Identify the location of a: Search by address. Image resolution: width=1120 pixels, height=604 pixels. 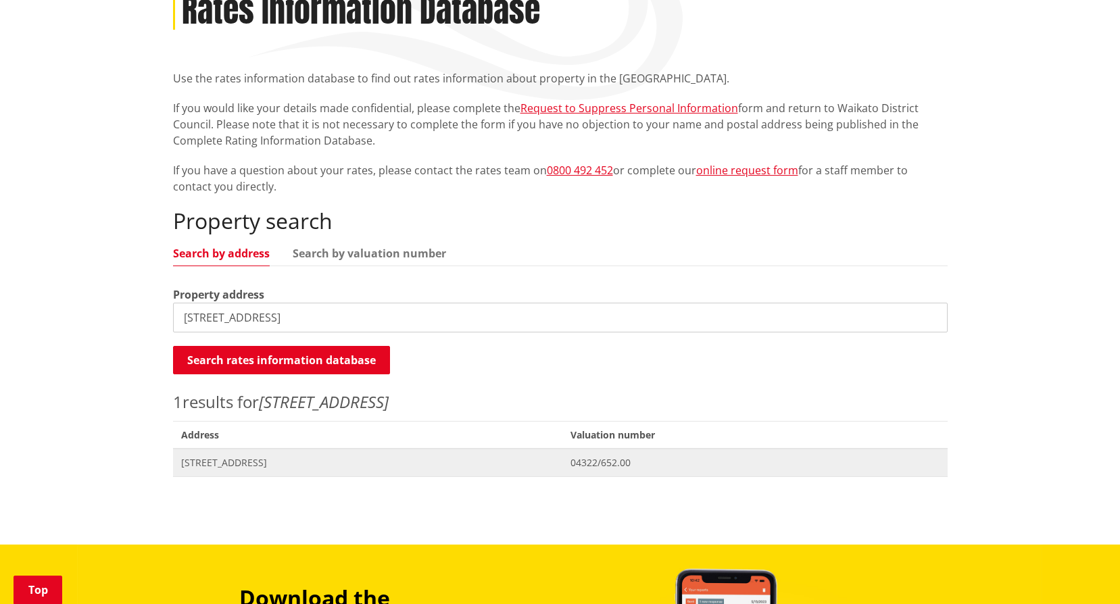
(221, 253).